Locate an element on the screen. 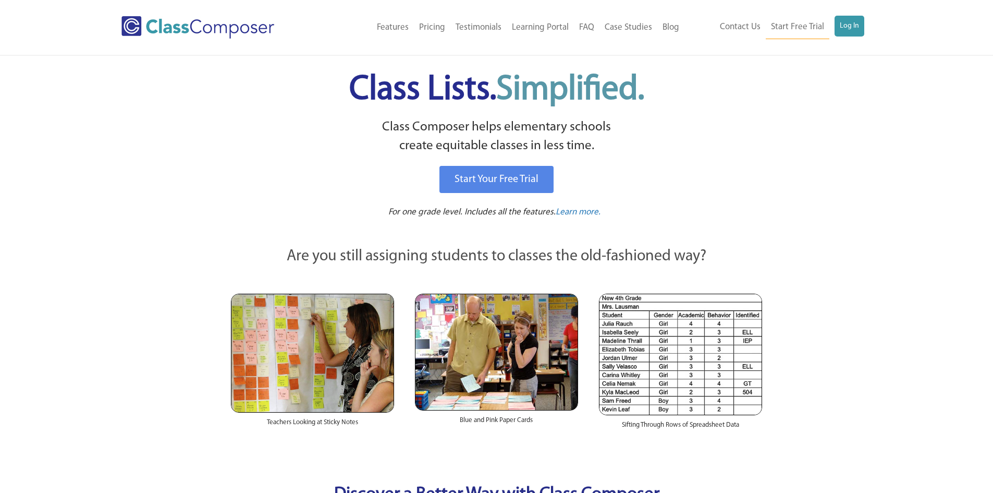 This screenshot has width=993, height=493. a: Testimonials is located at coordinates (479, 28).